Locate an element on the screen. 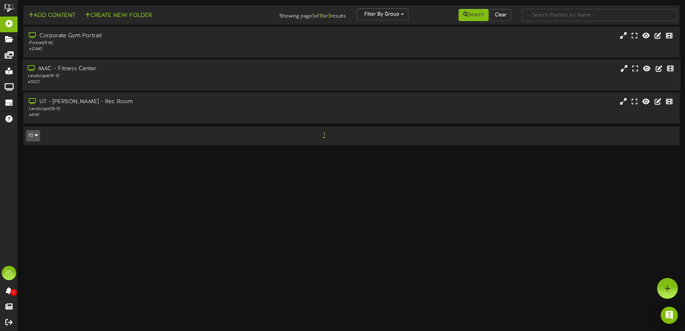  button: Create New Folder is located at coordinates (118, 15).